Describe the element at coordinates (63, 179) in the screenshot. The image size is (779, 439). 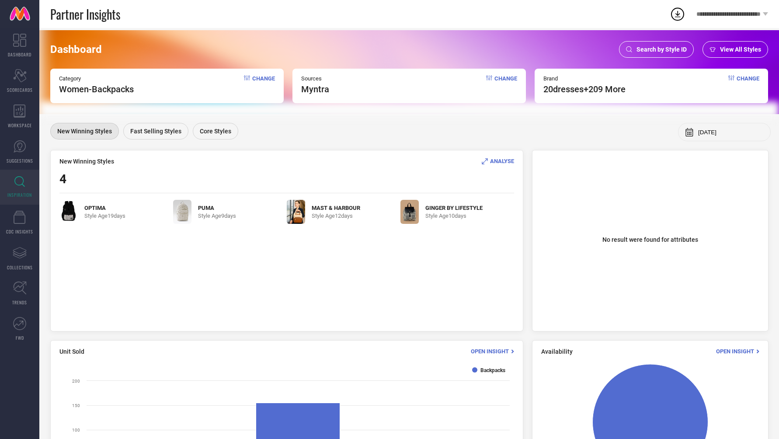
I see `span: 4` at that location.